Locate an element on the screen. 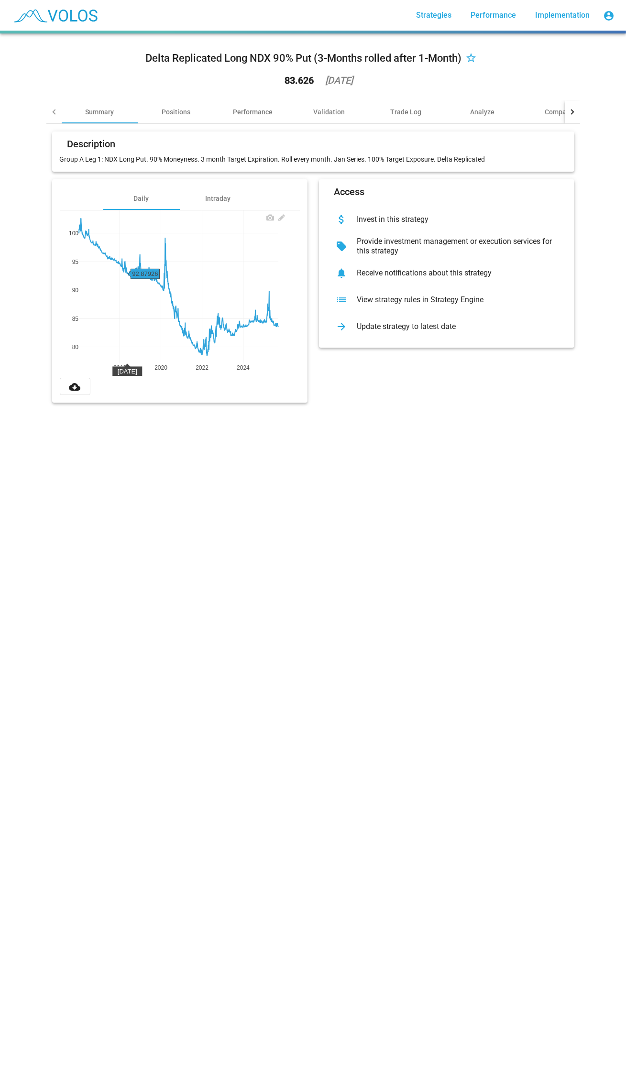  div: Trade Log is located at coordinates (406, 112).